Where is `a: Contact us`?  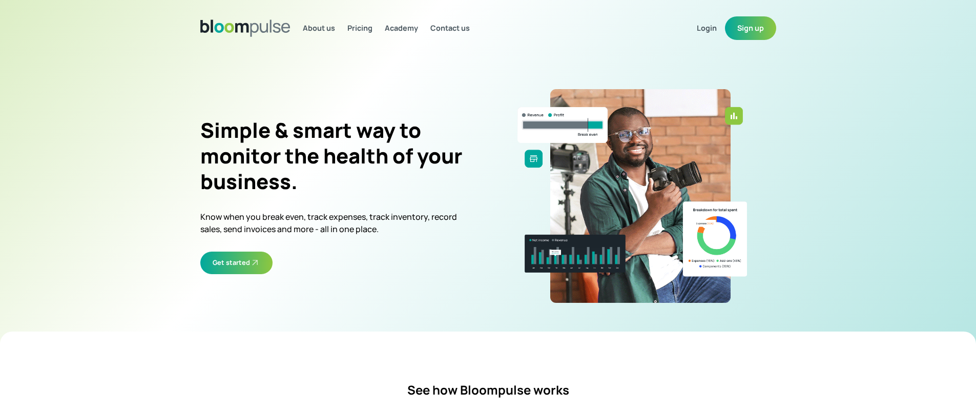
a: Contact us is located at coordinates (450, 28).